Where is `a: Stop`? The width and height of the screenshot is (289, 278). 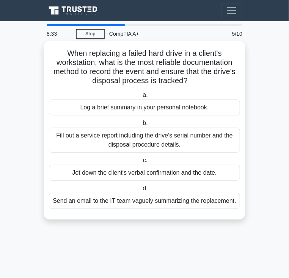 a: Stop is located at coordinates (90, 34).